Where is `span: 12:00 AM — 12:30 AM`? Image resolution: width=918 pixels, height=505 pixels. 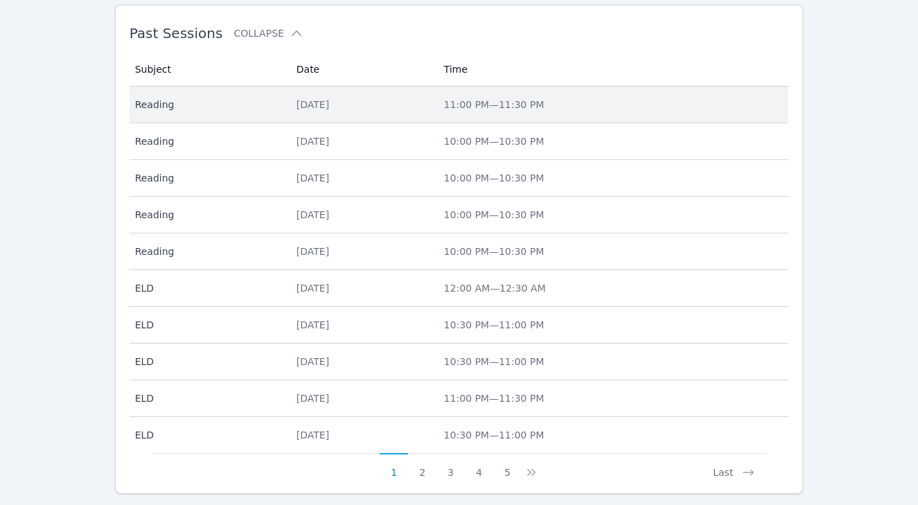 span: 12:00 AM — 12:30 AM is located at coordinates (495, 288).